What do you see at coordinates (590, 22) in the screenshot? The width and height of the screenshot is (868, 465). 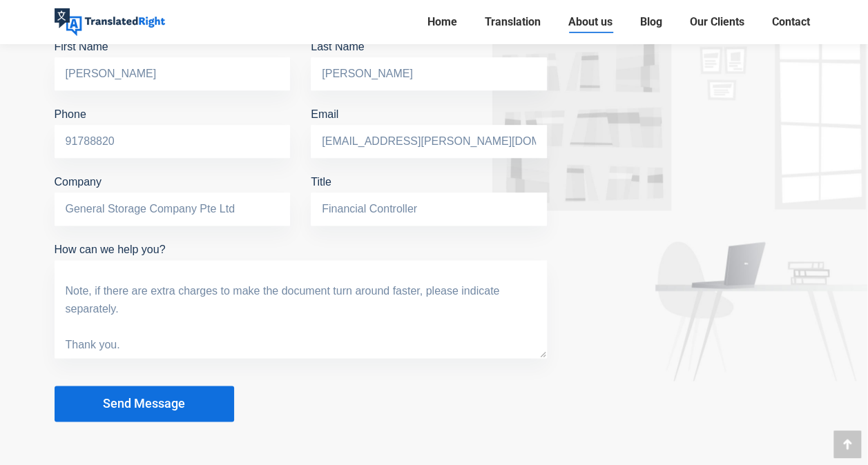 I see `span: About us` at bounding box center [590, 22].